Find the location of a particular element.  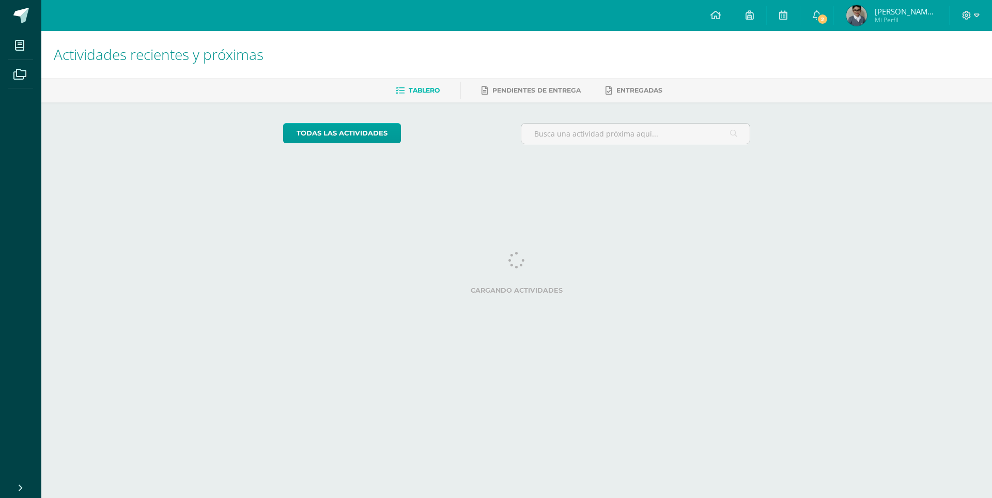

img: 0a2fc88354891e037b47c959cf6d87a8.png is located at coordinates (857, 16).